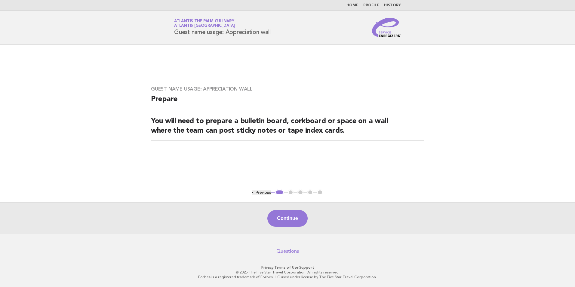  I want to click on a: History, so click(393, 5).